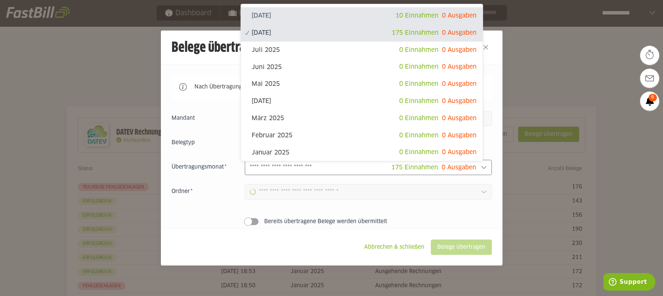 This screenshot has width=663, height=296. What do you see at coordinates (30, 9) in the screenshot?
I see `span: Support` at bounding box center [30, 9].